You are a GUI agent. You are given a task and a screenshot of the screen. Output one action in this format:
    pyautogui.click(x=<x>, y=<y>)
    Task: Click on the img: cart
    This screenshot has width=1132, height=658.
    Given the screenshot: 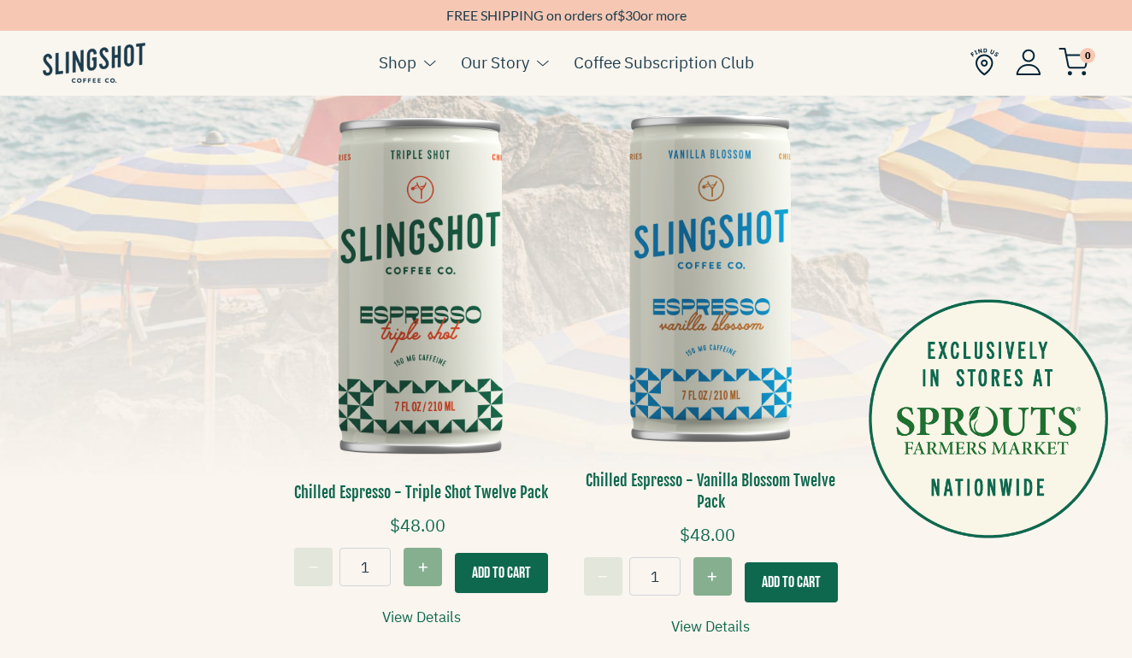 What is the action you would take?
    pyautogui.click(x=1074, y=62)
    